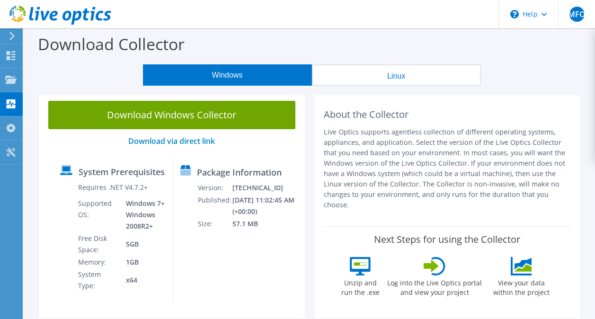 The width and height of the screenshot is (595, 319). What do you see at coordinates (514, 14) in the screenshot?
I see `svg: \n` at bounding box center [514, 14].